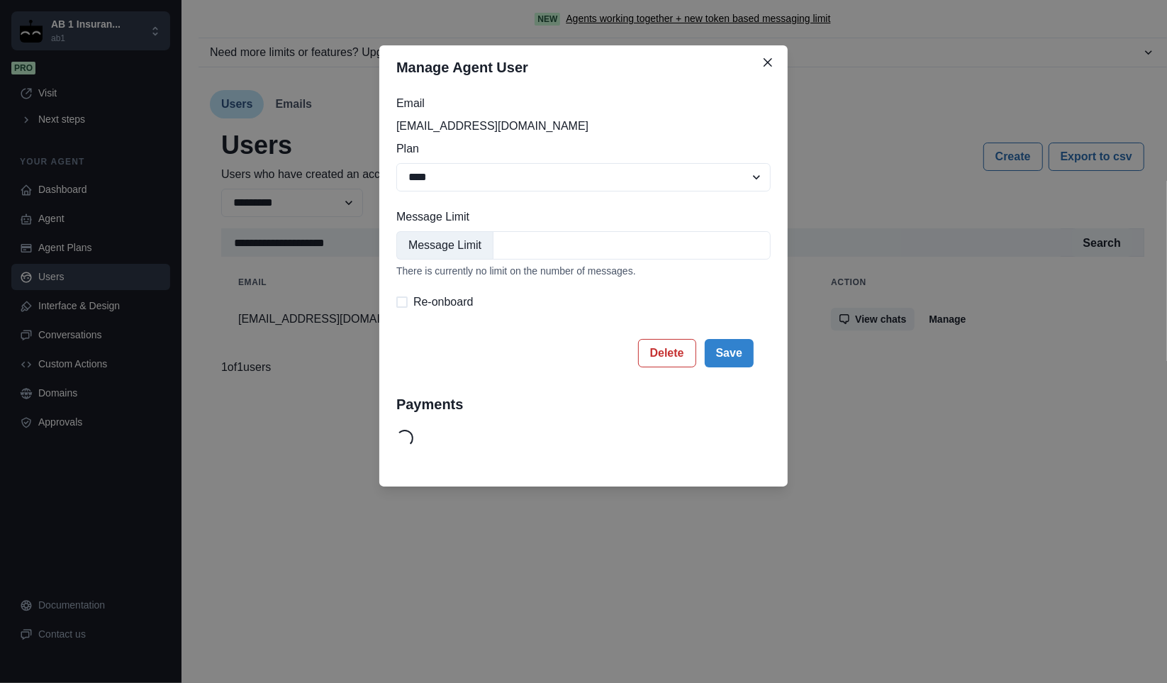 The image size is (1167, 683). What do you see at coordinates (444, 245) in the screenshot?
I see `div: Message Limit` at bounding box center [444, 245].